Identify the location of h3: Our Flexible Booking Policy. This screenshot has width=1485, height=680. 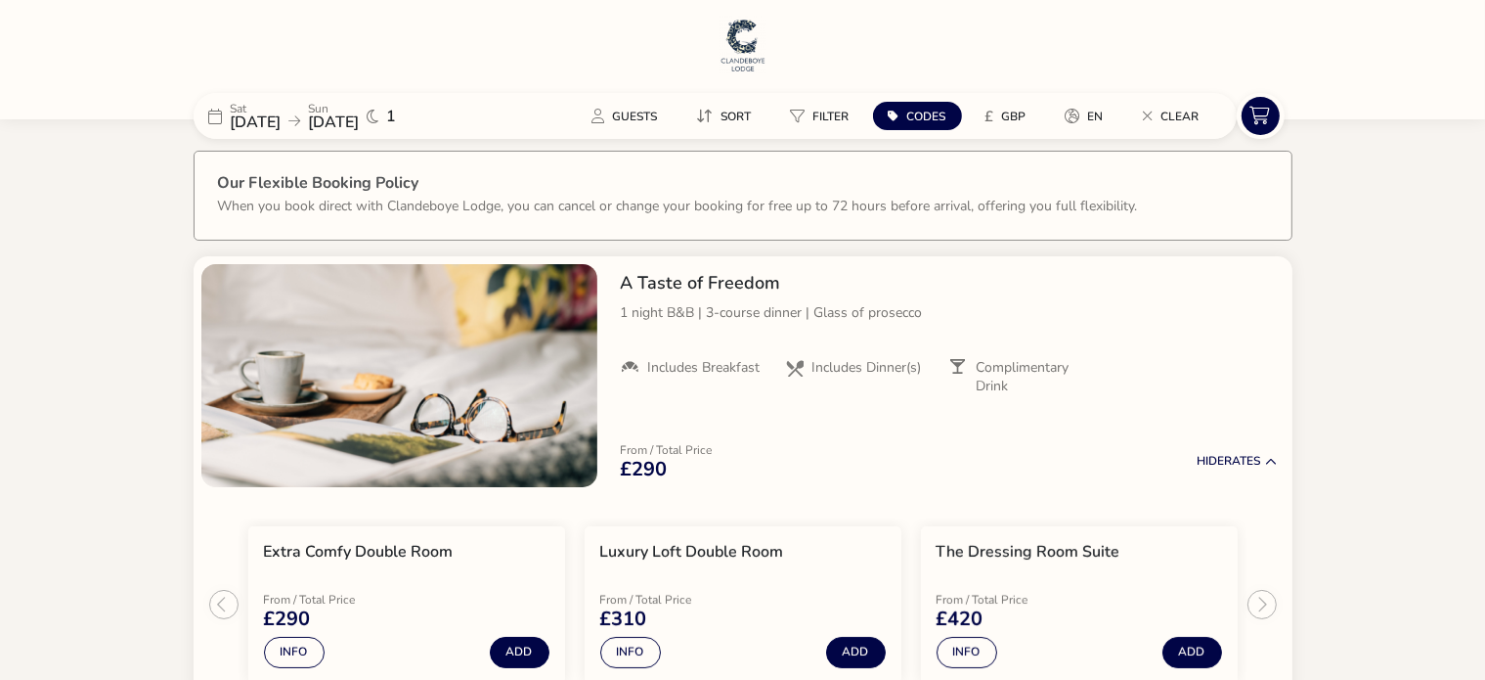
(743, 185).